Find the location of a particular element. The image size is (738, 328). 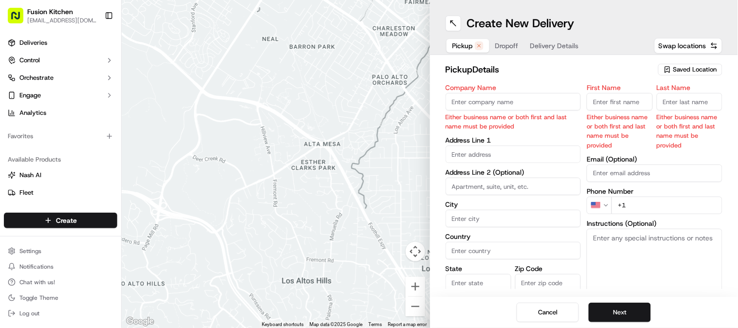

button: Zoom in is located at coordinates (416, 287).